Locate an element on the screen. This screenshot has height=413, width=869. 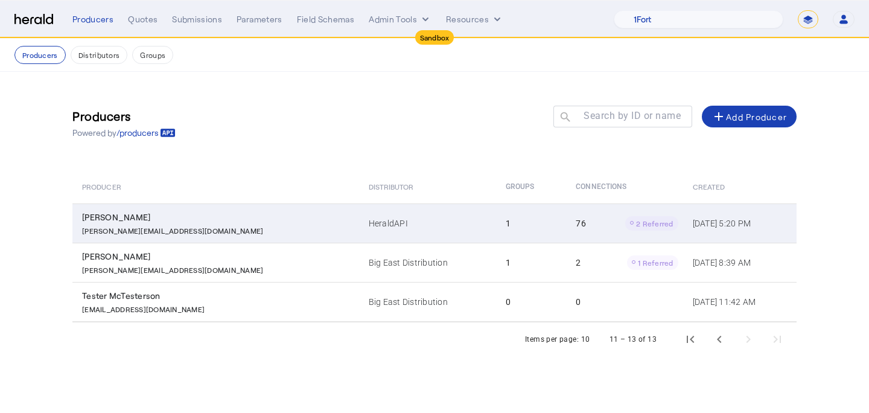
div: Quotes is located at coordinates (142, 19).